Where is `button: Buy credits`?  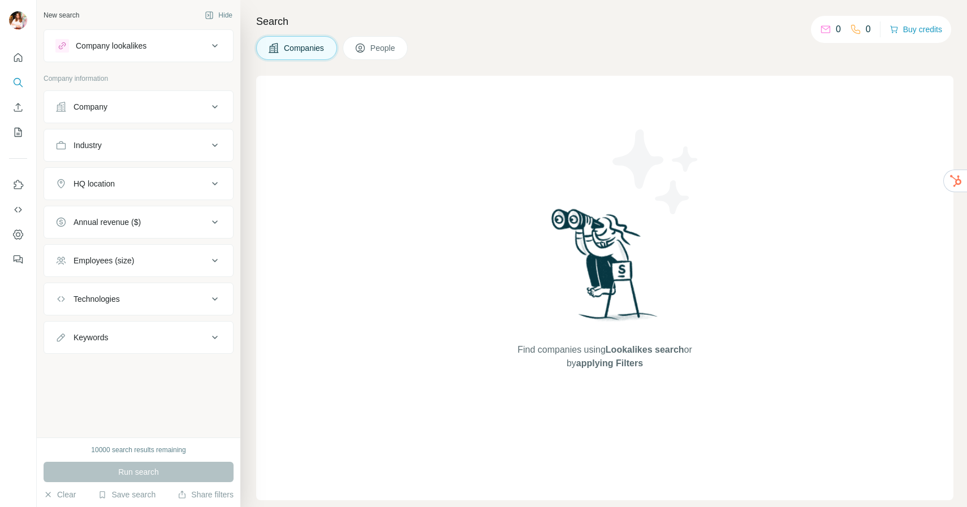 button: Buy credits is located at coordinates (915, 29).